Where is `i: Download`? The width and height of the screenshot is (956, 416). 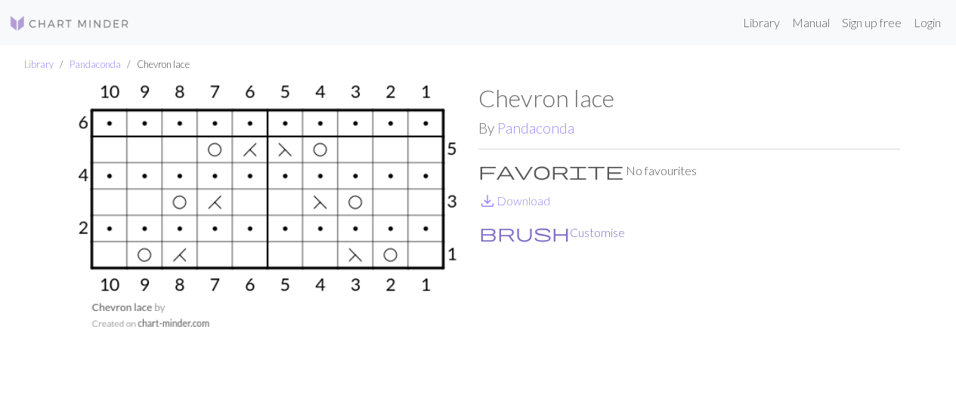
i: Download is located at coordinates (487, 201).